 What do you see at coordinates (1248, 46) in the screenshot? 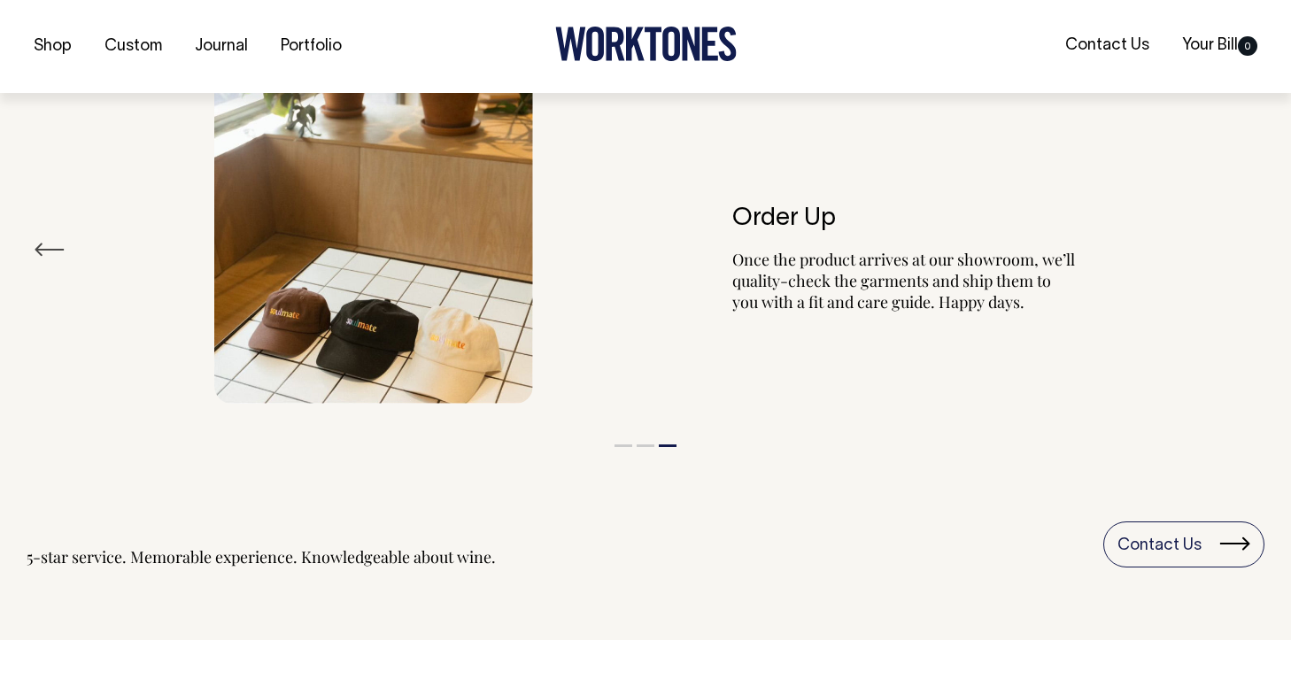
I see `span: 0` at bounding box center [1248, 46].